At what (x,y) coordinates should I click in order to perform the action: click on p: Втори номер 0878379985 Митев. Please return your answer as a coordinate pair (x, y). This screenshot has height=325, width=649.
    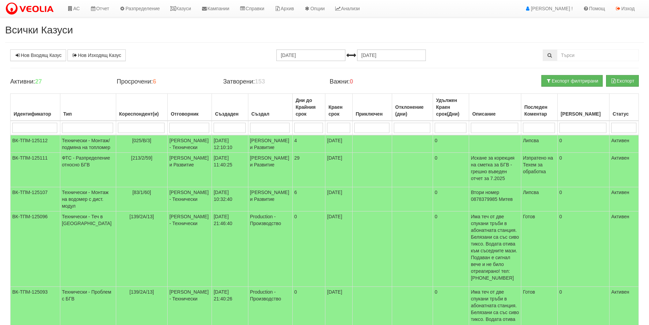
    Looking at the image, I should click on (495, 196).